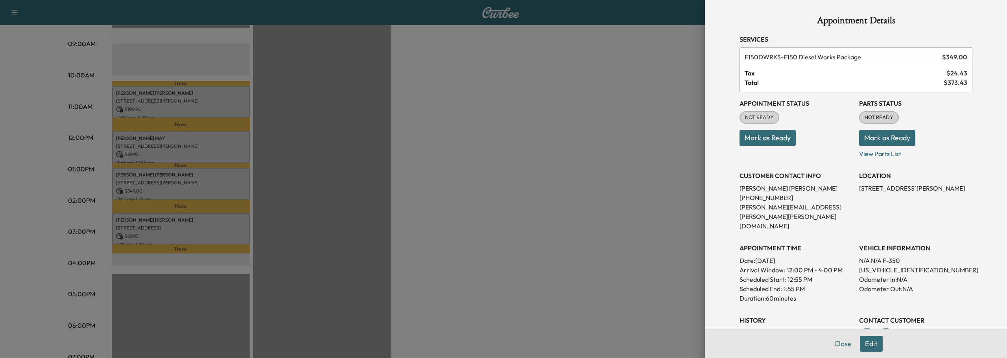  I want to click on h3: LOCATION, so click(916, 176).